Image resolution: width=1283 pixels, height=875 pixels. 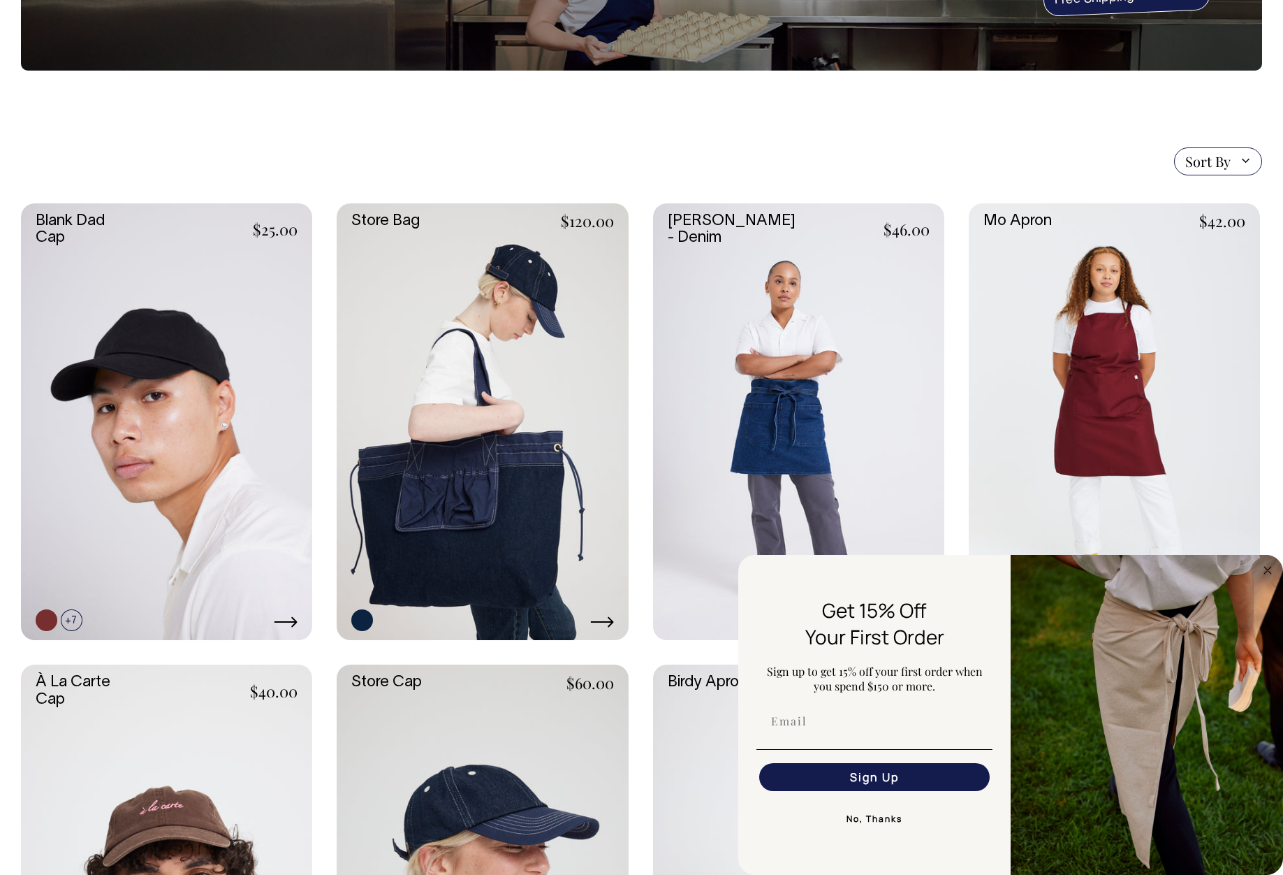 I want to click on span: Sort By, so click(x=1208, y=161).